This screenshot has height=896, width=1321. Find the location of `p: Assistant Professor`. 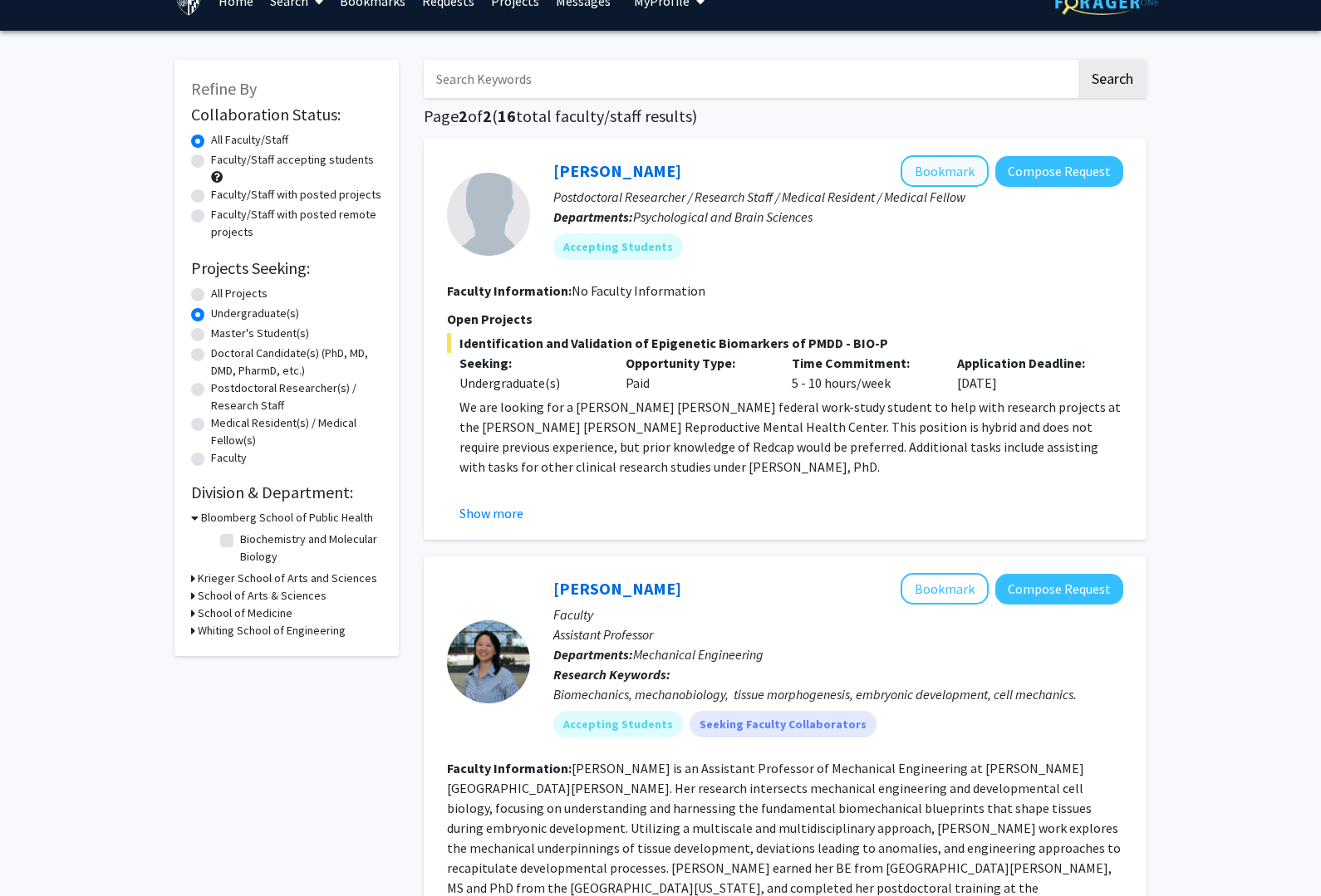

p: Assistant Professor is located at coordinates (838, 635).